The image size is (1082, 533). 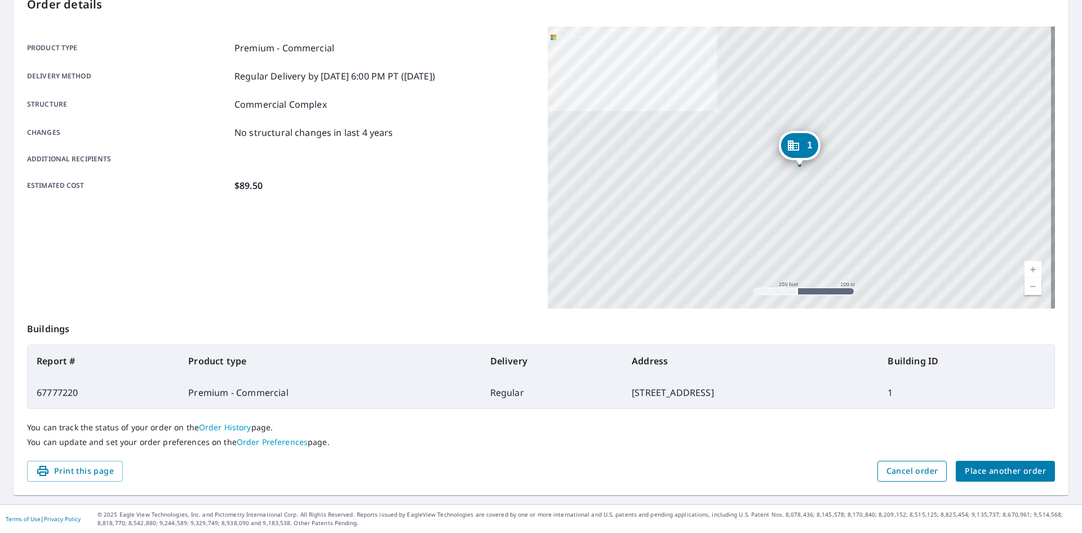 What do you see at coordinates (587, 519) in the screenshot?
I see `p: © 2025 Eagle View Technologies, Inc. and Pictometry International Corp. All Rights Reserved. Repo...` at bounding box center [587, 519].